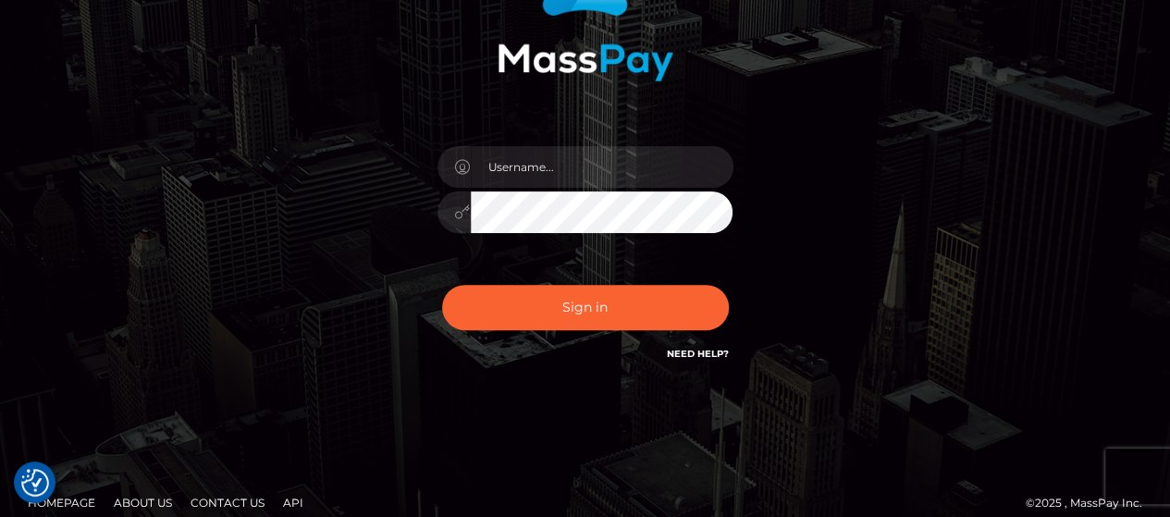  What do you see at coordinates (293, 502) in the screenshot?
I see `a: API` at bounding box center [293, 502].